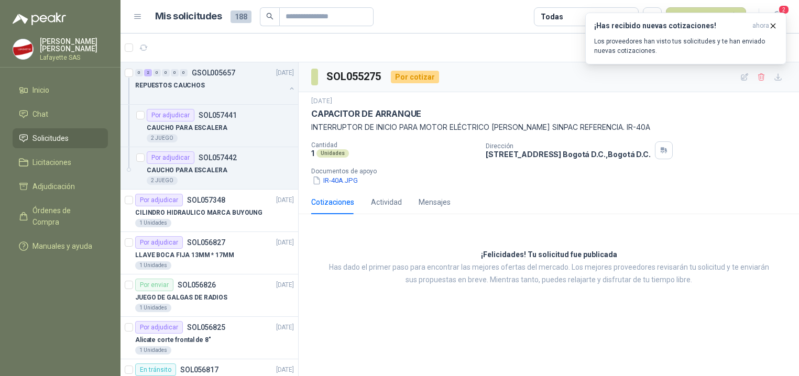  Describe the element at coordinates (41, 90) in the screenshot. I see `span: Inicio` at that location.